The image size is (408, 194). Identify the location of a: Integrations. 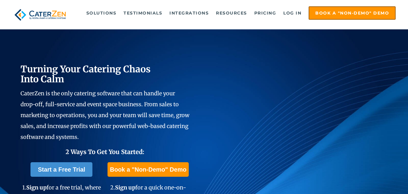
(189, 13).